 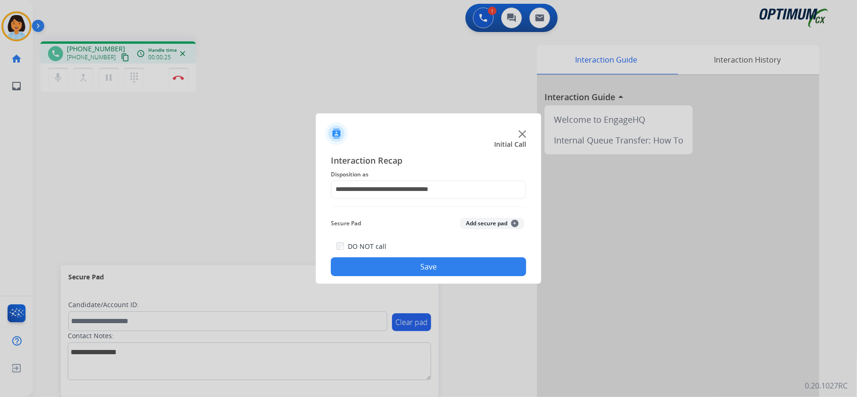 I want to click on label: DO NOT call, so click(x=367, y=247).